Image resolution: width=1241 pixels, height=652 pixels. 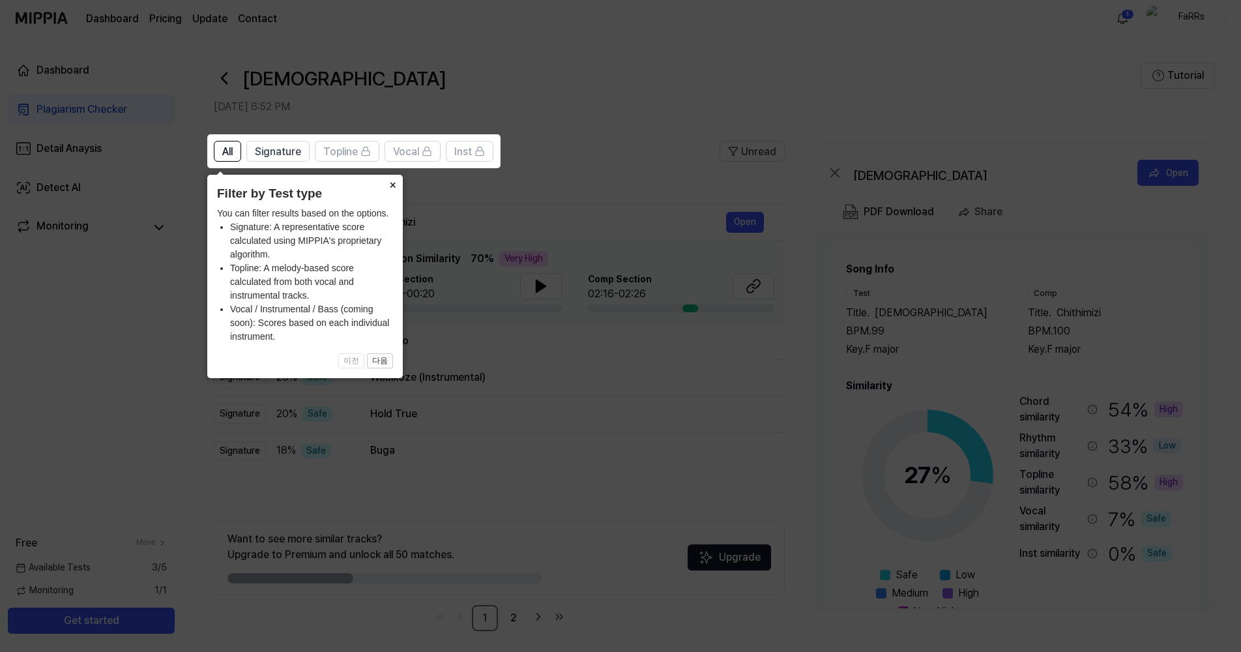 What do you see at coordinates (469, 151) in the screenshot?
I see `button: Inst` at bounding box center [469, 151].